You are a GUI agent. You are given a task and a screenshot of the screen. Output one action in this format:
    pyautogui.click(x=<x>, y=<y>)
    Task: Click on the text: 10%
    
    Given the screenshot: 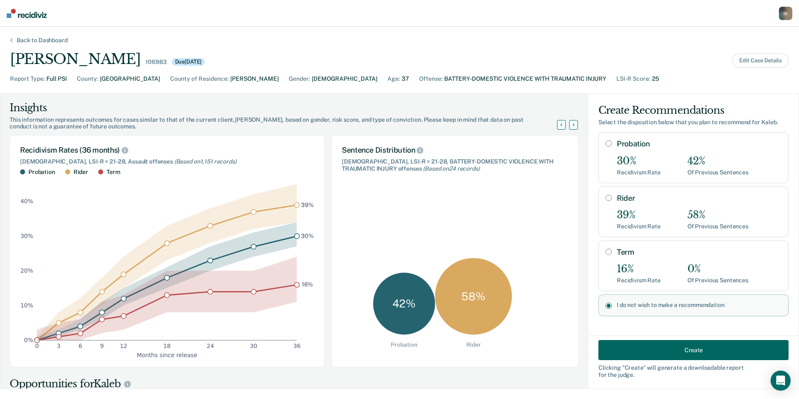 What is the action you would take?
    pyautogui.click(x=27, y=305)
    